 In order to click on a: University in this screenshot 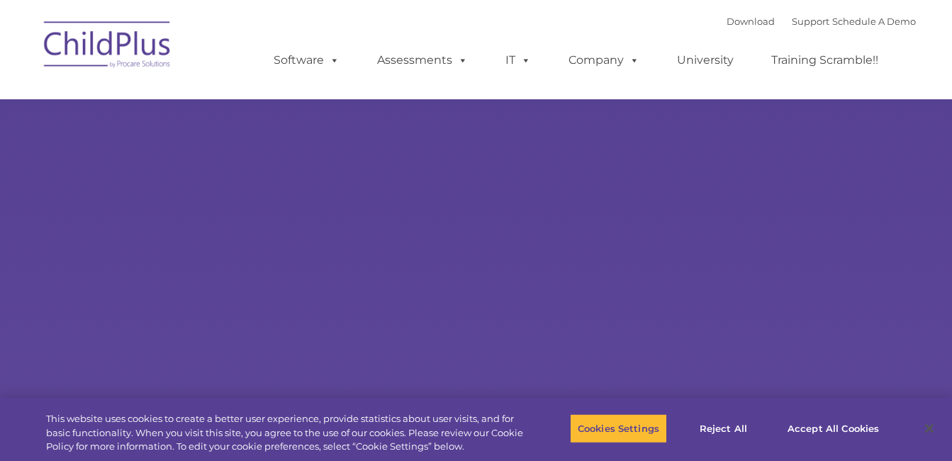, I will do `click(705, 60)`.